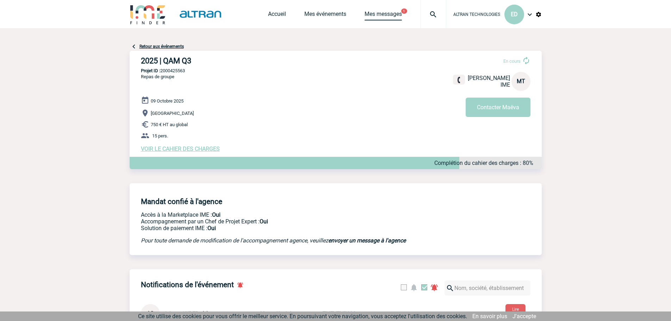  What do you see at coordinates (303, 316) in the screenshot?
I see `span: Ce site utilise des cookies pour vous offrir le meilleur service. En poursuivant votre navigation...` at bounding box center [303, 316].